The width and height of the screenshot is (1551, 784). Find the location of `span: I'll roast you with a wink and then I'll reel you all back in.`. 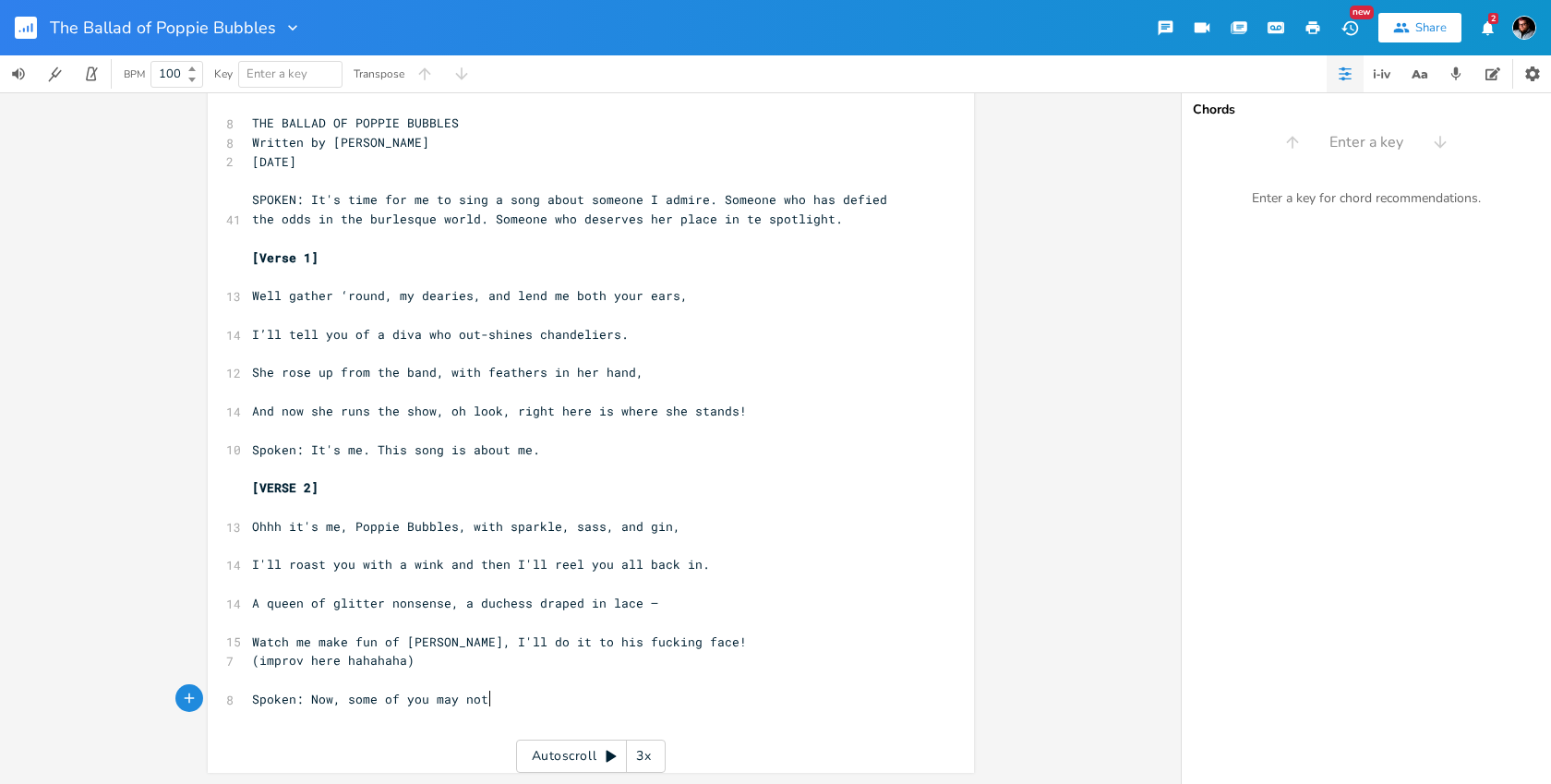

span: I'll roast you with a wink and then I'll reel you all back in. is located at coordinates (481, 564).